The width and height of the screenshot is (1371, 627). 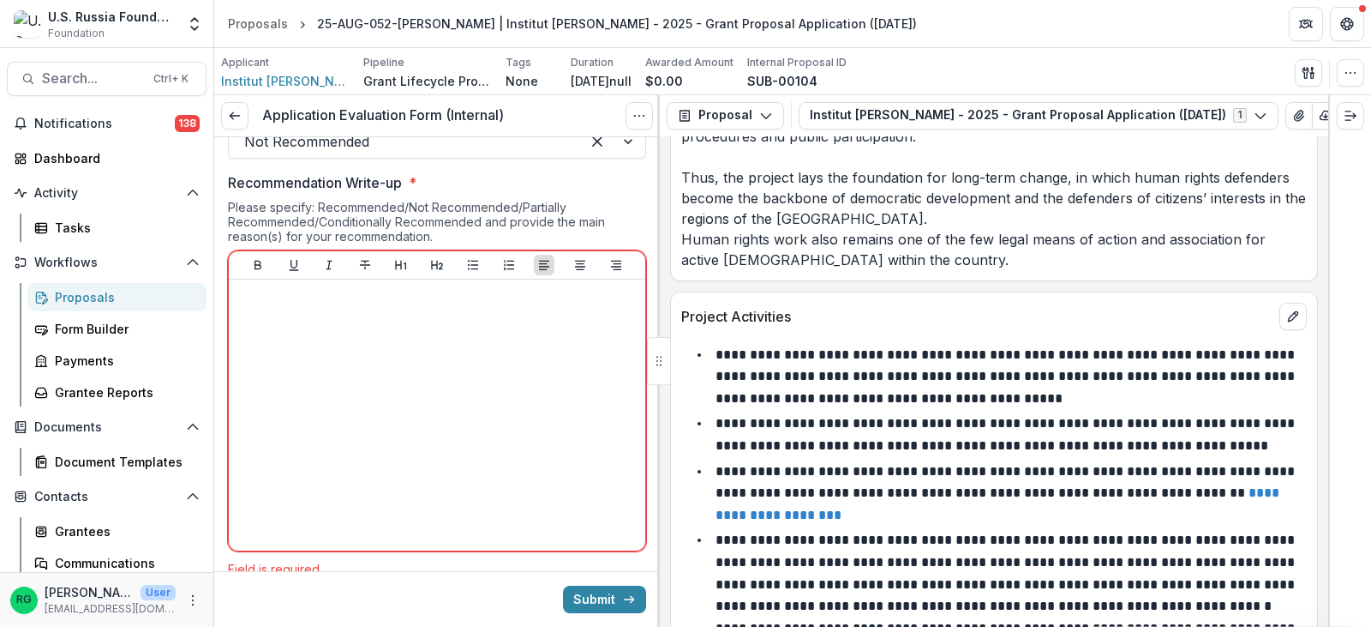 What do you see at coordinates (428, 81) in the screenshot?
I see `p: Grant Lifecycle Process` at bounding box center [428, 81].